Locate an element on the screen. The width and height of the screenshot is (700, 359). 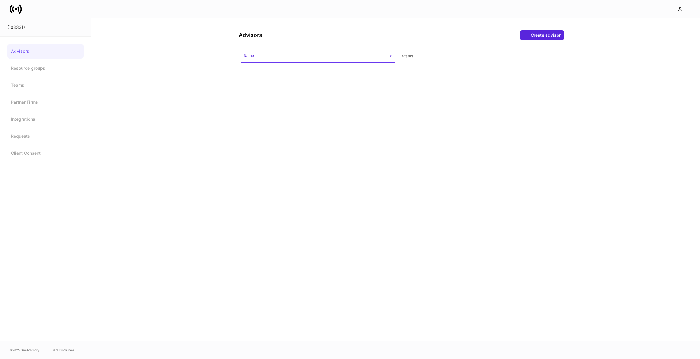
a: Data Disclaimer is located at coordinates (63, 350).